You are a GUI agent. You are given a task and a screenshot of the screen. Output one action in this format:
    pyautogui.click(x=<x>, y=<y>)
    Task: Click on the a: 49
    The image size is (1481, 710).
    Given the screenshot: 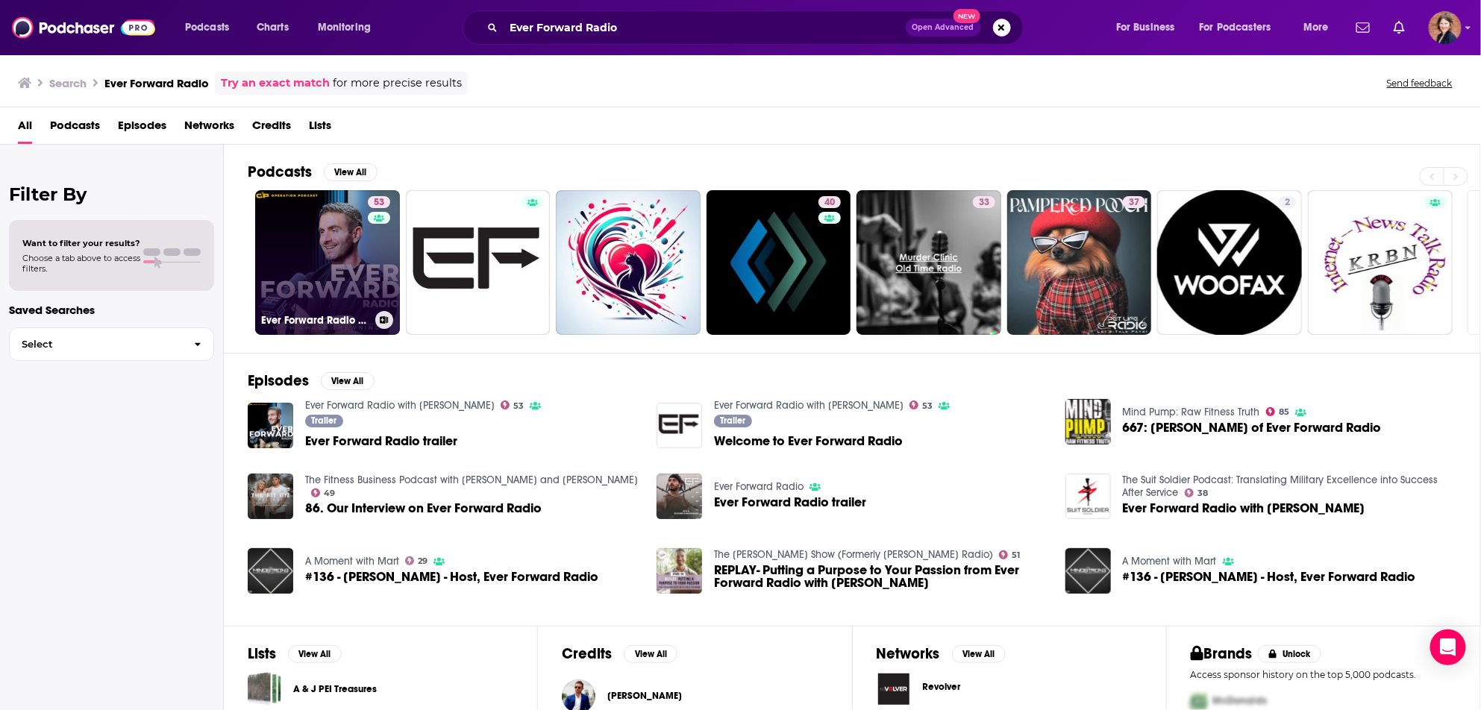 What is the action you would take?
    pyautogui.click(x=323, y=493)
    